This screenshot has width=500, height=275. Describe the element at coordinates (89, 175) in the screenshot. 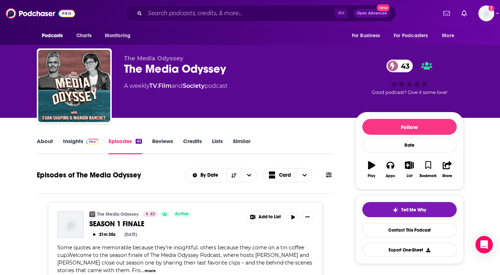

I see `h1: Episodes of The Media Odyssey` at that location.